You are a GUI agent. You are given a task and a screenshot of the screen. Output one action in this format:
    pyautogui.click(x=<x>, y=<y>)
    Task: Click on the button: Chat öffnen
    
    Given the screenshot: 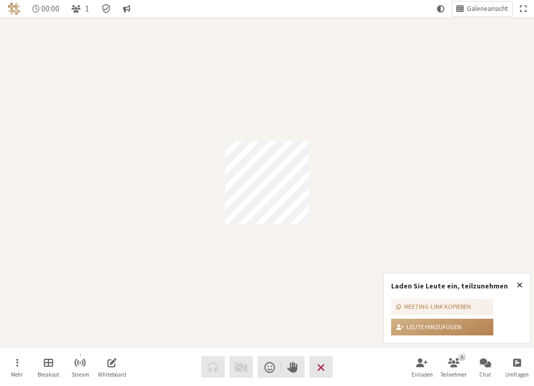 What is the action you would take?
    pyautogui.click(x=486, y=367)
    